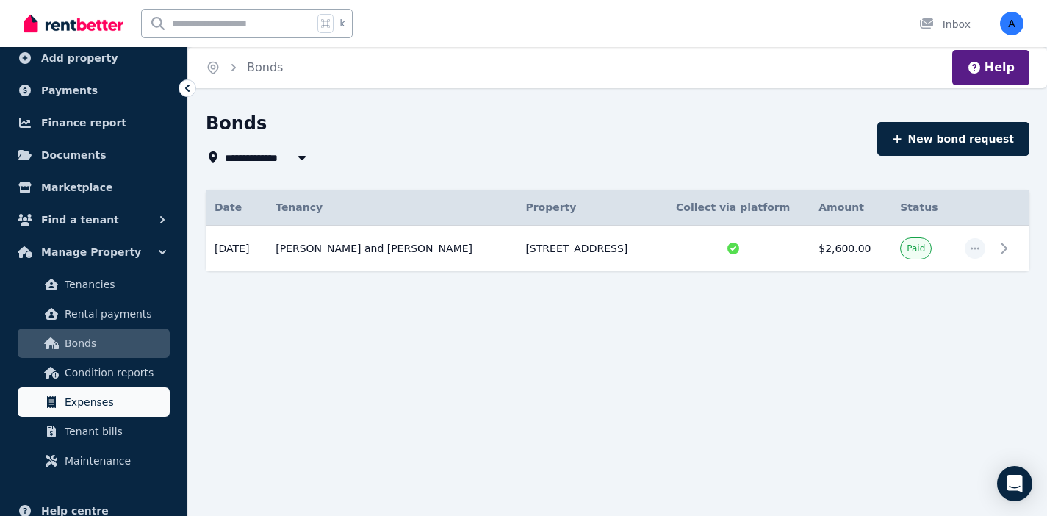 The width and height of the screenshot is (1047, 516). What do you see at coordinates (732, 207) in the screenshot?
I see `th: Collect via platform` at bounding box center [732, 207].